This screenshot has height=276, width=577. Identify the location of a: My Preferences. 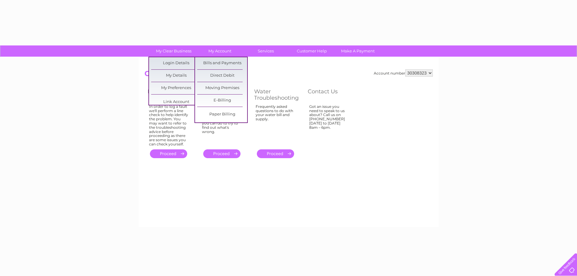
(176, 88).